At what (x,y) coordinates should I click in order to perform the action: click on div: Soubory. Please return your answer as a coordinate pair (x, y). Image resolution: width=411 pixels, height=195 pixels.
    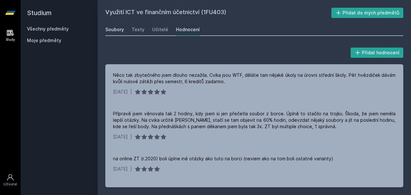
    Looking at the image, I should click on (115, 30).